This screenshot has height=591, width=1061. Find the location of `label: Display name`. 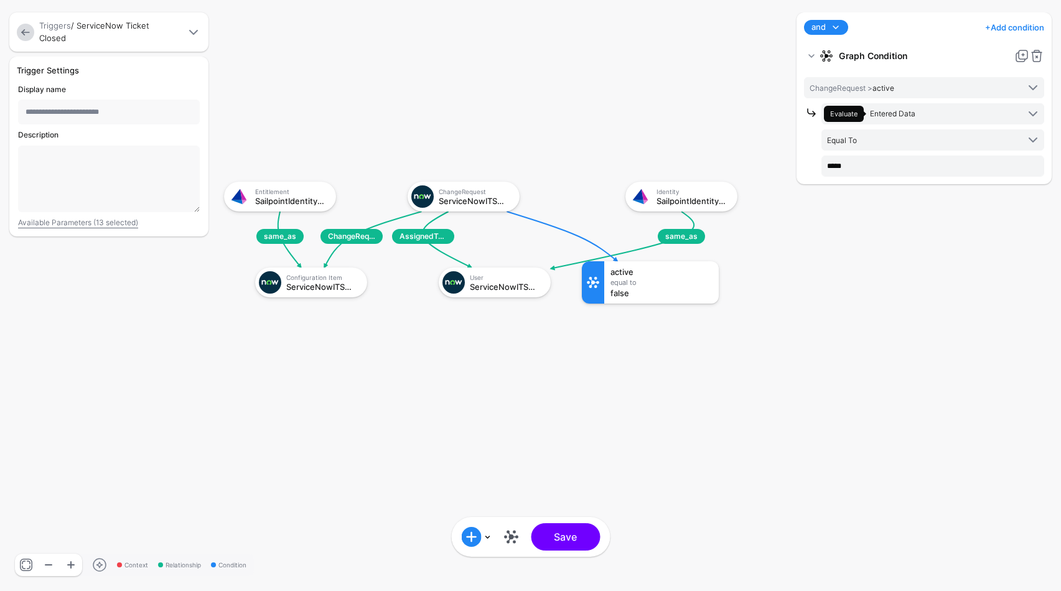

label: Display name is located at coordinates (42, 89).